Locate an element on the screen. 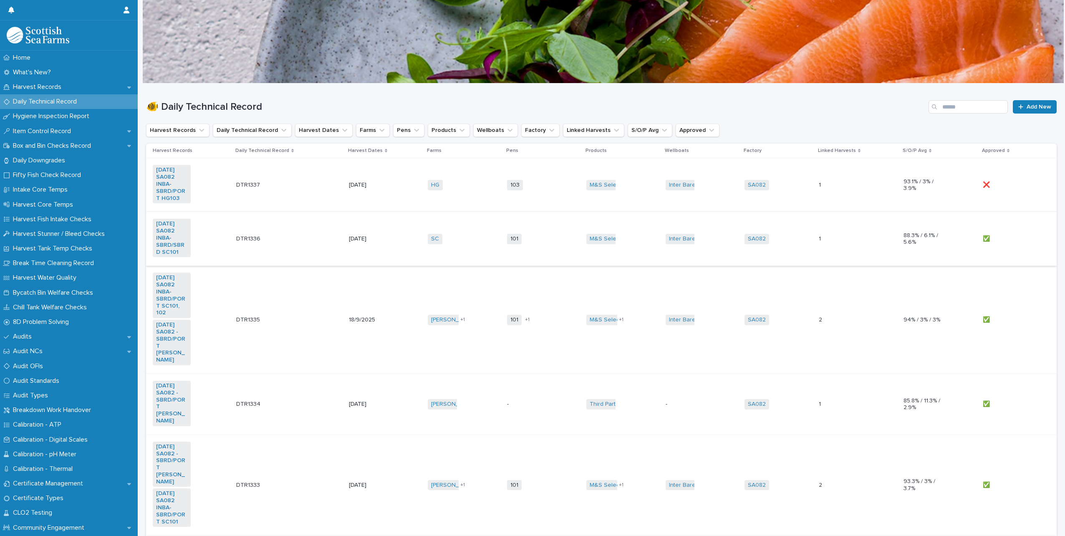 The width and height of the screenshot is (1065, 536). span: 103 is located at coordinates (515, 185).